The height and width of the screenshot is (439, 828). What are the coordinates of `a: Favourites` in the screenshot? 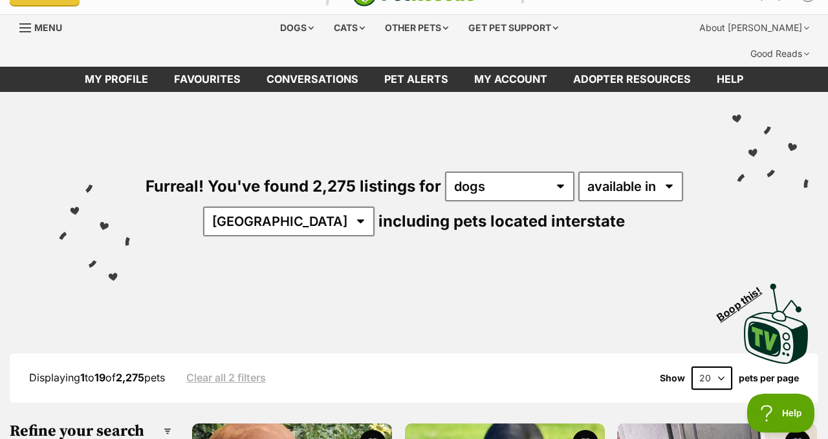 It's located at (207, 79).